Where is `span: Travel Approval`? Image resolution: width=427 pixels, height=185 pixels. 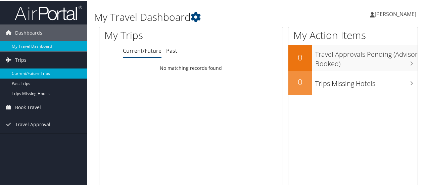
span: Travel Approval is located at coordinates (33, 124).